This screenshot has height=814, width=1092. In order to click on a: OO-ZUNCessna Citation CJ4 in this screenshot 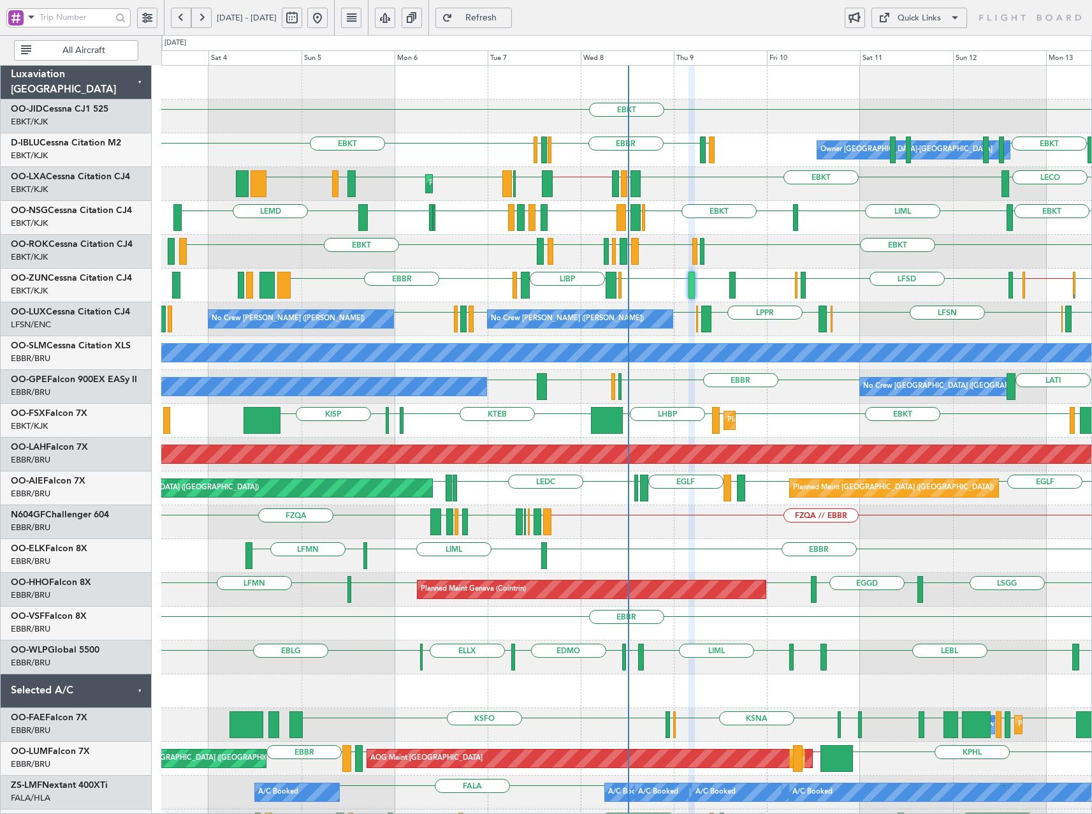, I will do `click(71, 278)`.